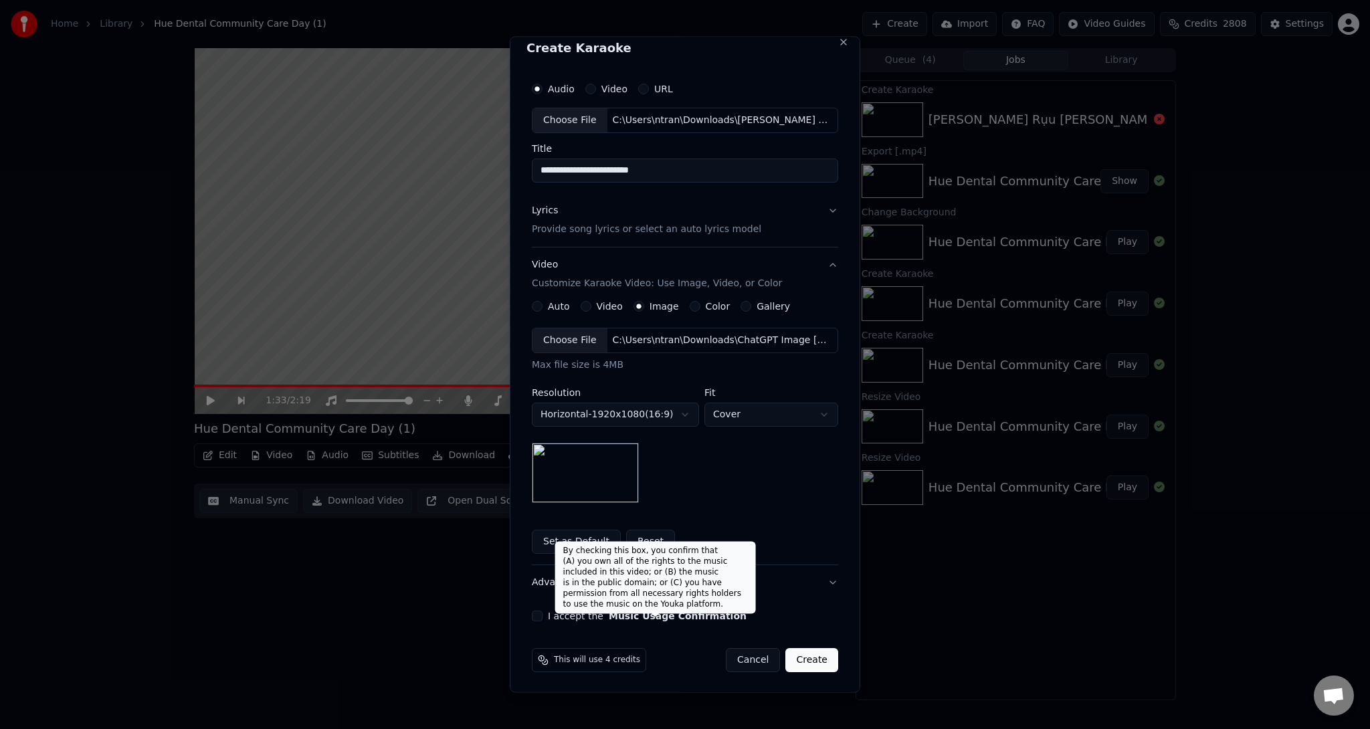 The height and width of the screenshot is (729, 1370). Describe the element at coordinates (561, 89) in the screenshot. I see `label: Audio` at that location.